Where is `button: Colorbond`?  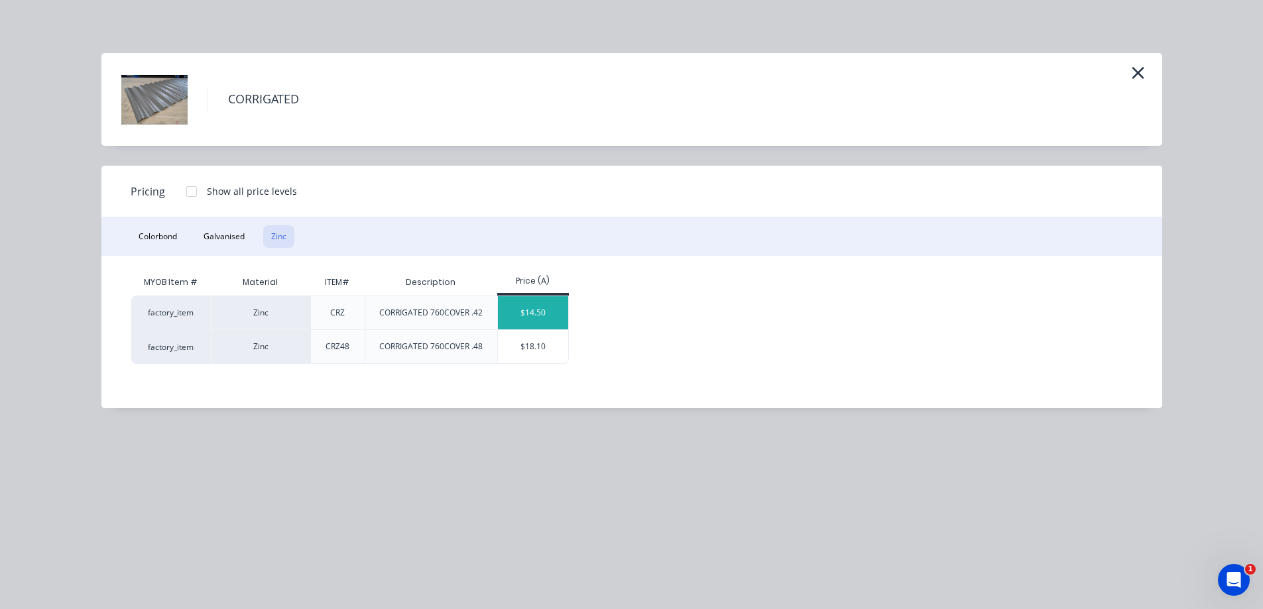
button: Colorbond is located at coordinates (158, 237).